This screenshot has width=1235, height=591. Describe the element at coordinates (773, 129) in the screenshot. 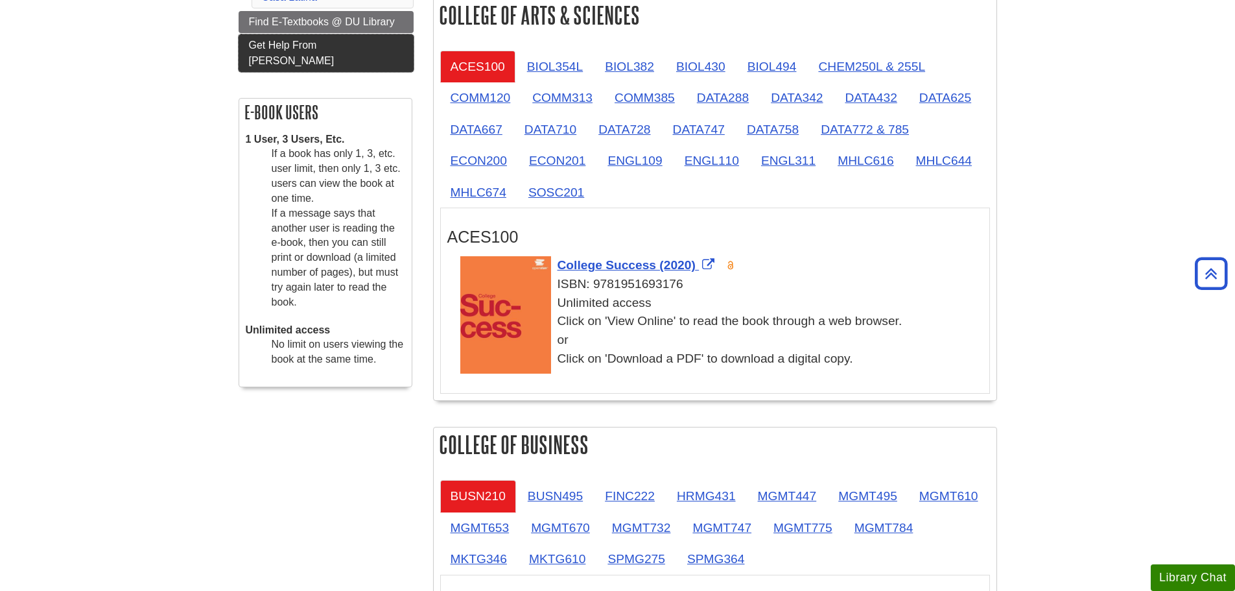

I see `a: DATA758` at that location.